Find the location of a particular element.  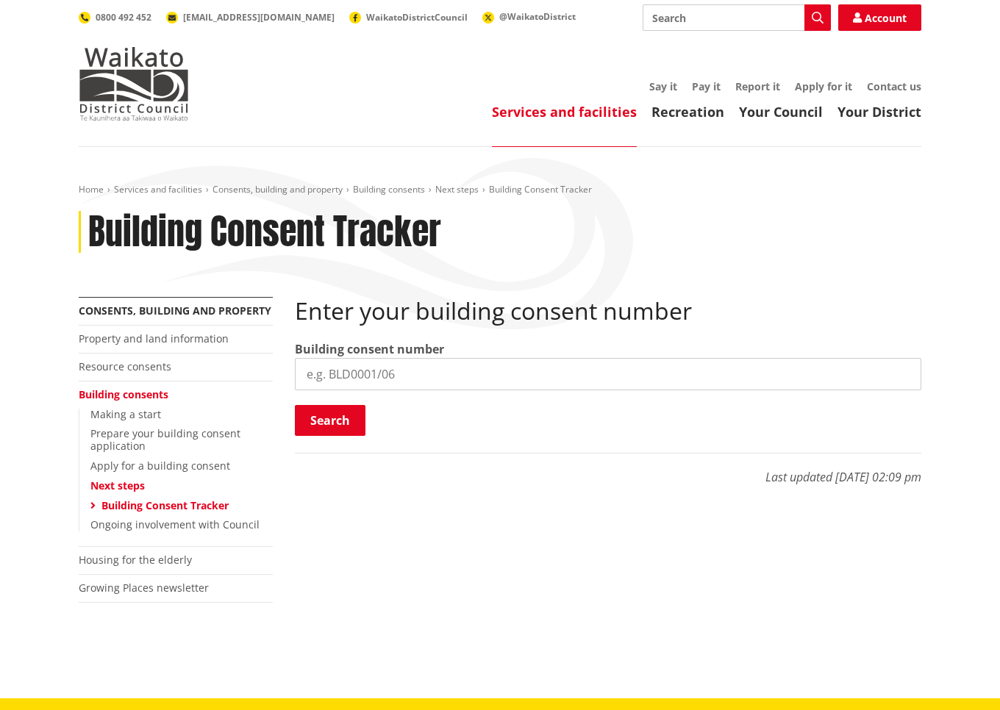

a: Resource consents is located at coordinates (125, 366).